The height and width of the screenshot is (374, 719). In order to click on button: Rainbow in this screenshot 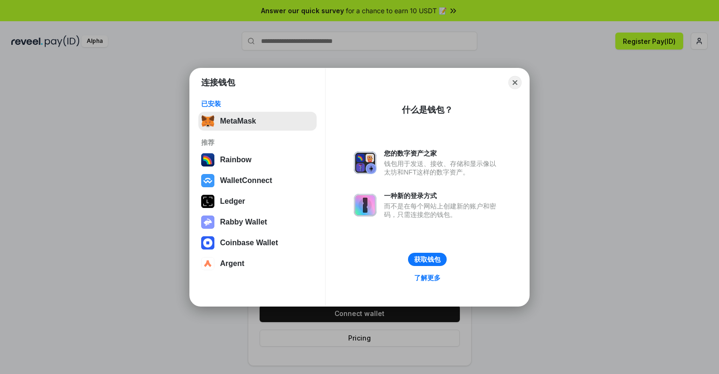, I will do `click(257, 160)`.